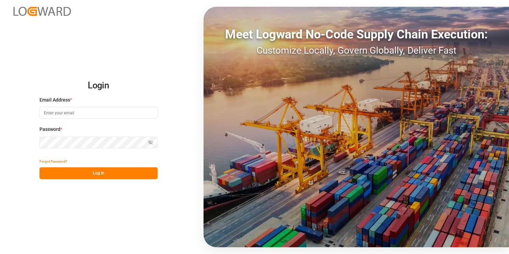 The image size is (509, 254). I want to click on span: Email Address, so click(55, 100).